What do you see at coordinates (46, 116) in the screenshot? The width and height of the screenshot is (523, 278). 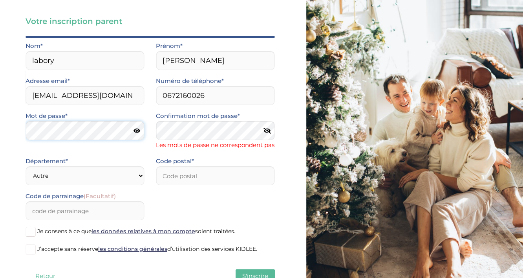 I see `label: Mot de passe*` at bounding box center [46, 116].